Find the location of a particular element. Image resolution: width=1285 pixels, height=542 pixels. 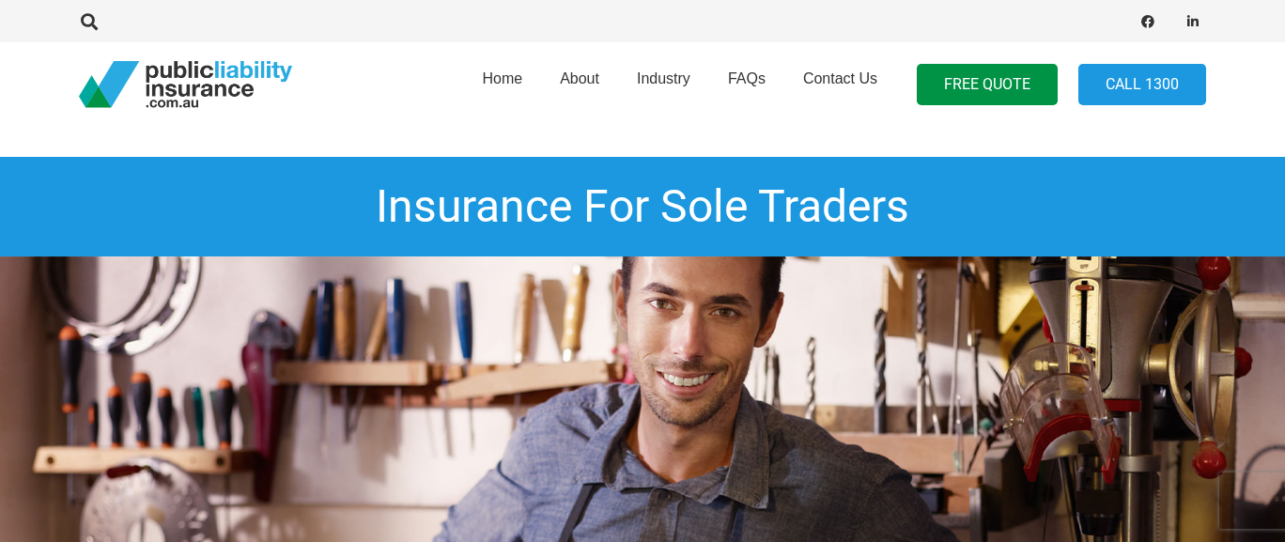

a: Search is located at coordinates (89, 22).